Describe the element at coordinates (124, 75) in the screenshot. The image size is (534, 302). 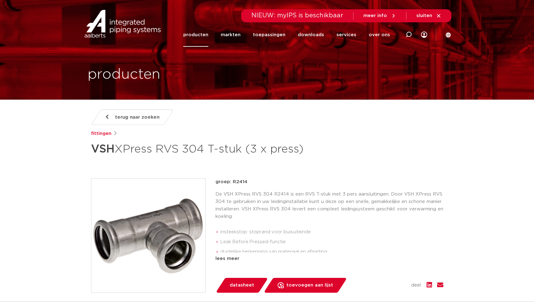
I see `h1: producten` at that location.